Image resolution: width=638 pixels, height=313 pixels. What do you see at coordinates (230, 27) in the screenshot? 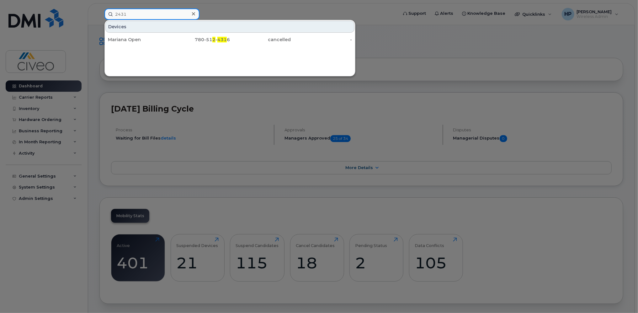
I see `div: Devices` at bounding box center [230, 27].